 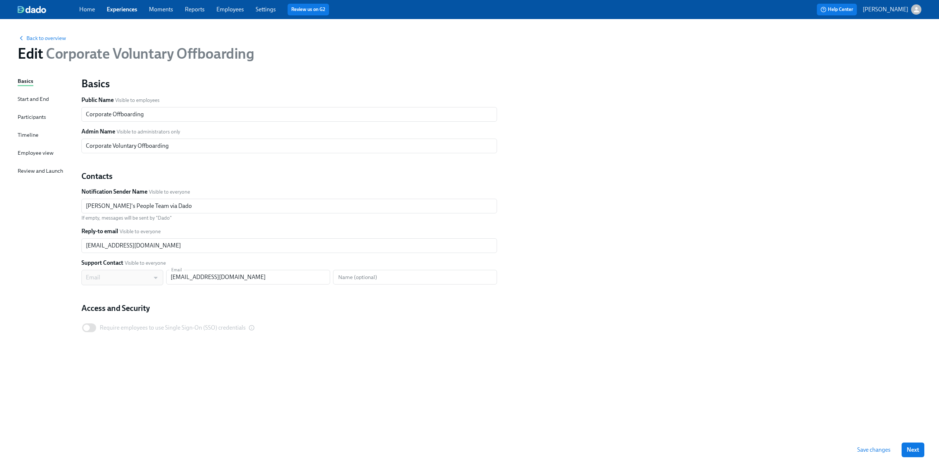 What do you see at coordinates (32, 10) in the screenshot?
I see `img: dado` at bounding box center [32, 10].